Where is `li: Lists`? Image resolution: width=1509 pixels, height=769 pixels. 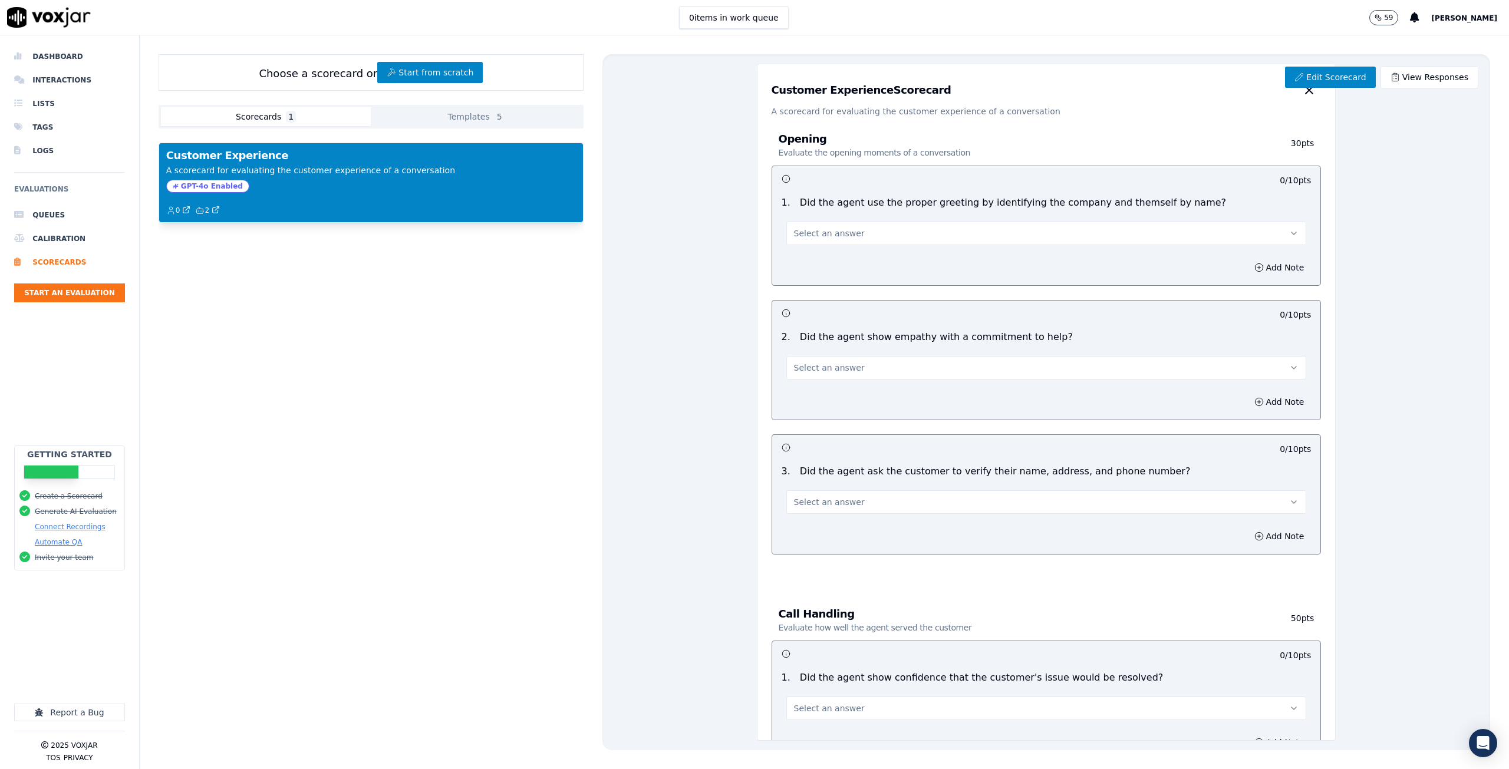 li: Lists is located at coordinates (70, 104).